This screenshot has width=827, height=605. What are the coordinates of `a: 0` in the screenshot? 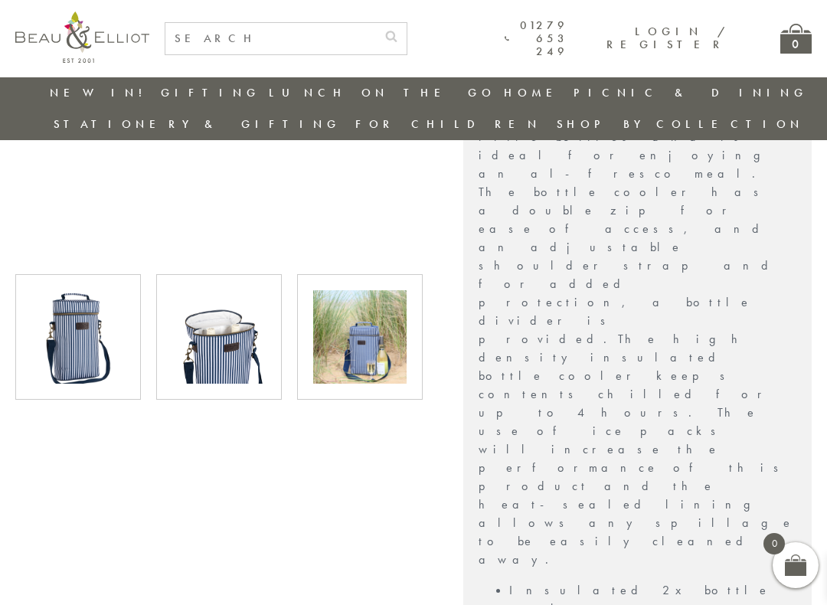 It's located at (796, 38).